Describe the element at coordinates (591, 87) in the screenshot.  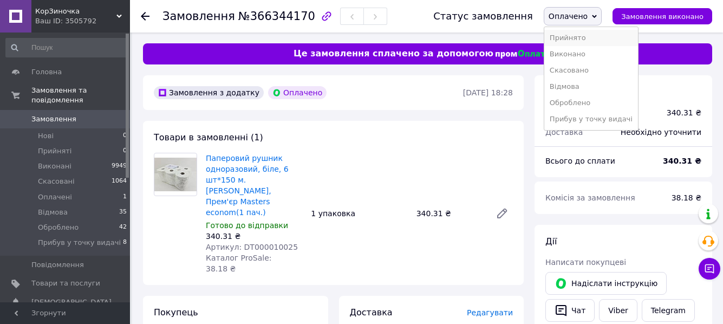
I see `li: Відмова` at that location.